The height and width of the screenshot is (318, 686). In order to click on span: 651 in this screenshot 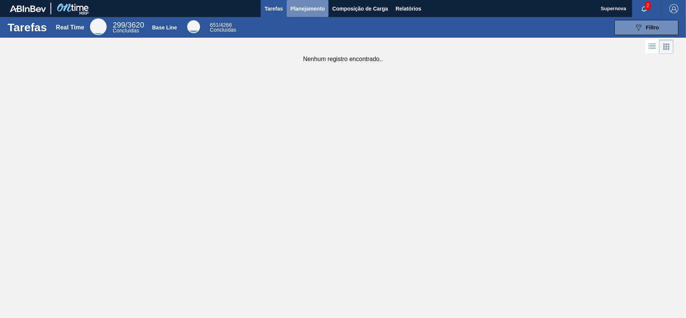, I will do `click(214, 25)`.